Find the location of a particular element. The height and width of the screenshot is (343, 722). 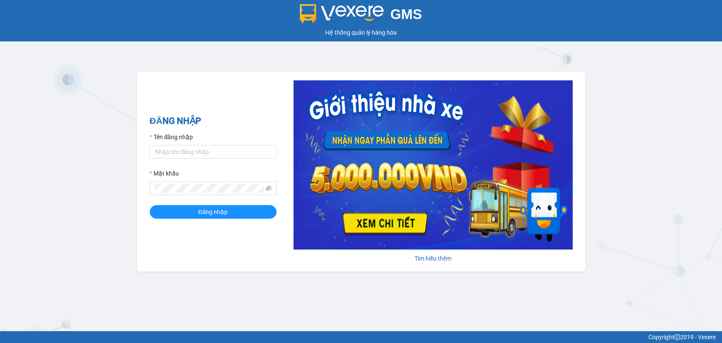

span: Đăng nhập is located at coordinates (213, 212).